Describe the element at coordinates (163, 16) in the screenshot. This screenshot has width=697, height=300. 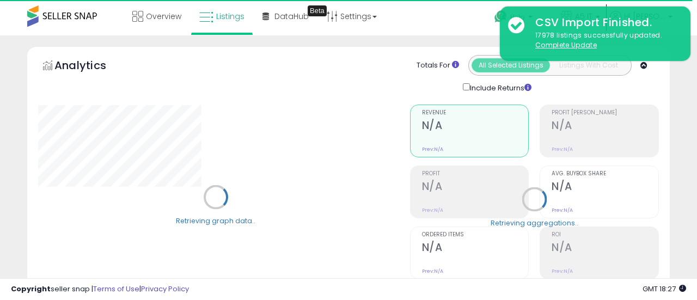
I see `span: Overview` at that location.